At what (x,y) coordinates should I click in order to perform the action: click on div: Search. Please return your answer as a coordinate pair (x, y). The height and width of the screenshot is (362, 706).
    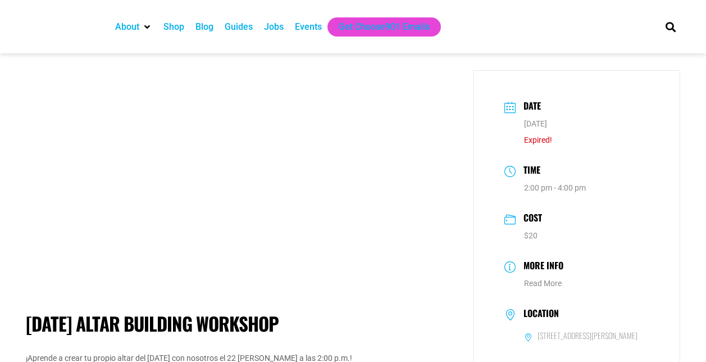
    Looking at the image, I should click on (670, 26).